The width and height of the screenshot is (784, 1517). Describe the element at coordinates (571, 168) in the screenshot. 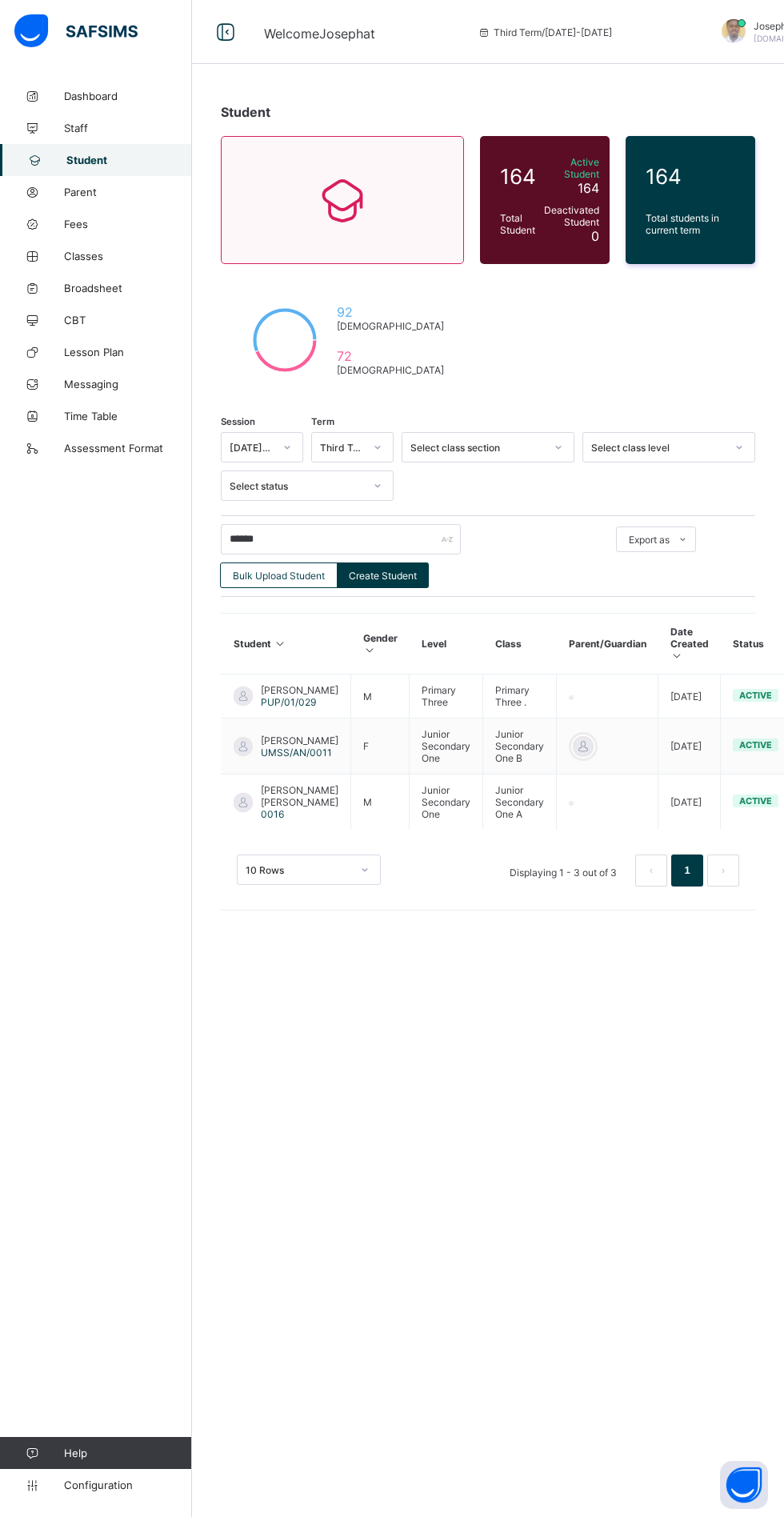

I see `span: Active Student` at that location.